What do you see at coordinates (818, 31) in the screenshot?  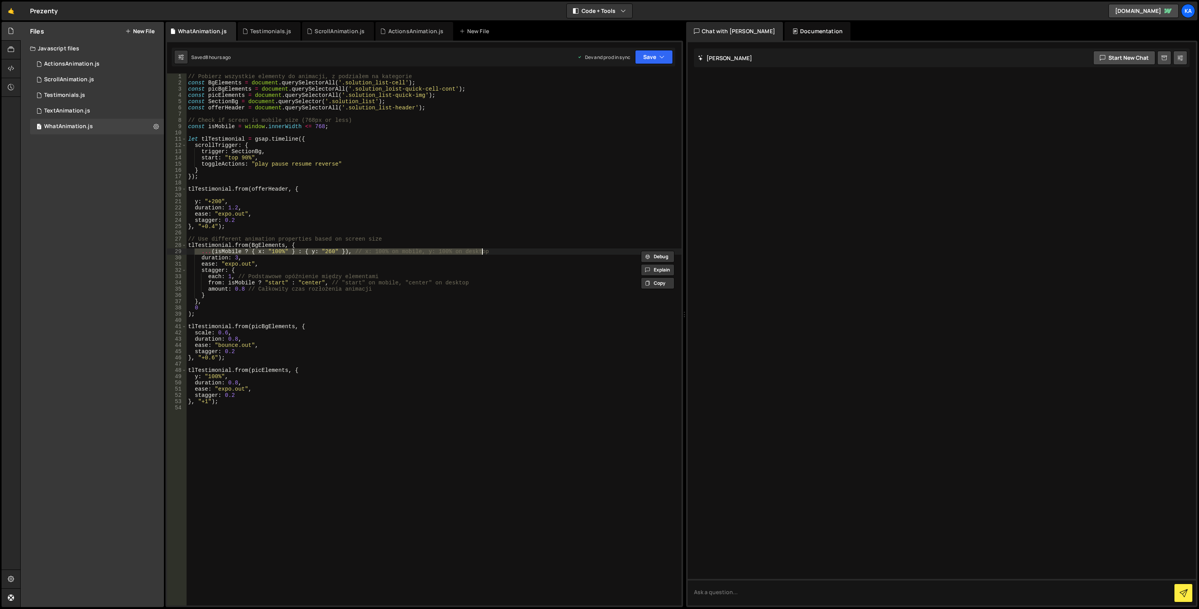 I see `div: Documentation` at bounding box center [818, 31].